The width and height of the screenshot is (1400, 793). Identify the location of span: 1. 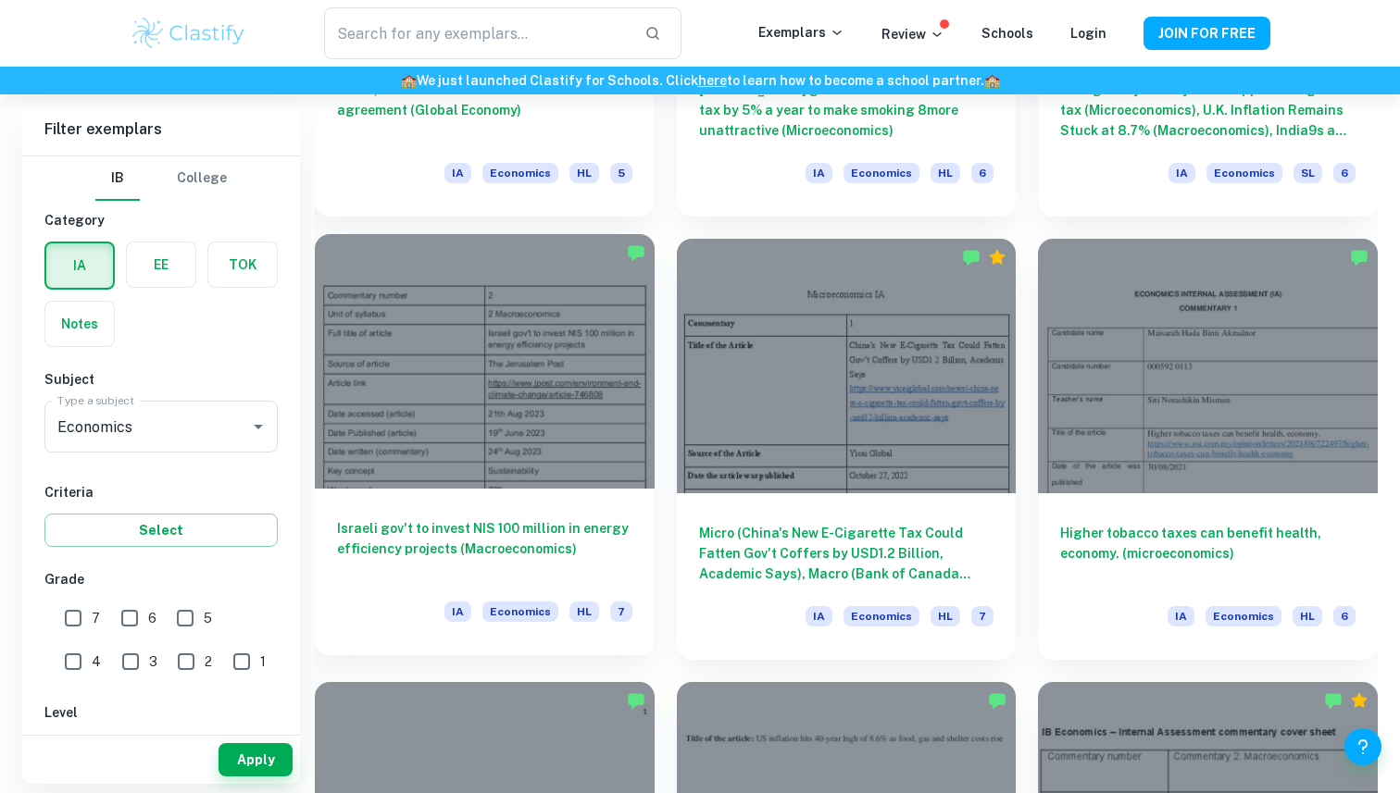
(263, 662).